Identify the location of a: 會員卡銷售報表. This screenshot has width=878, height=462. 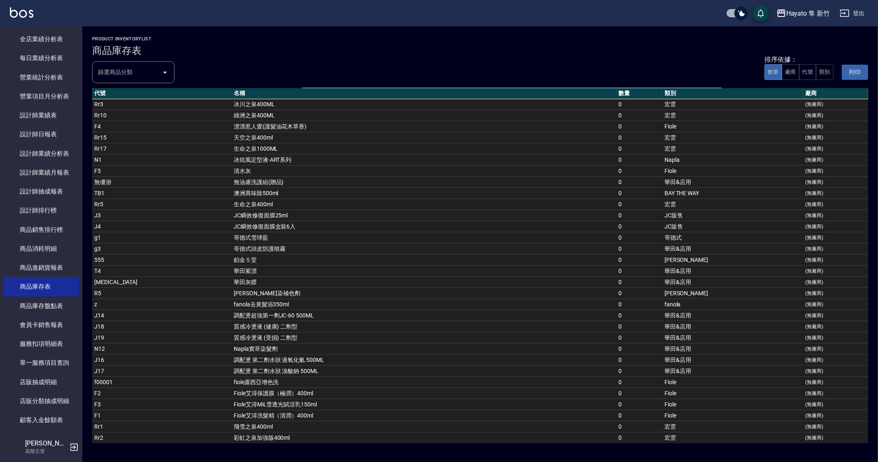
(41, 325).